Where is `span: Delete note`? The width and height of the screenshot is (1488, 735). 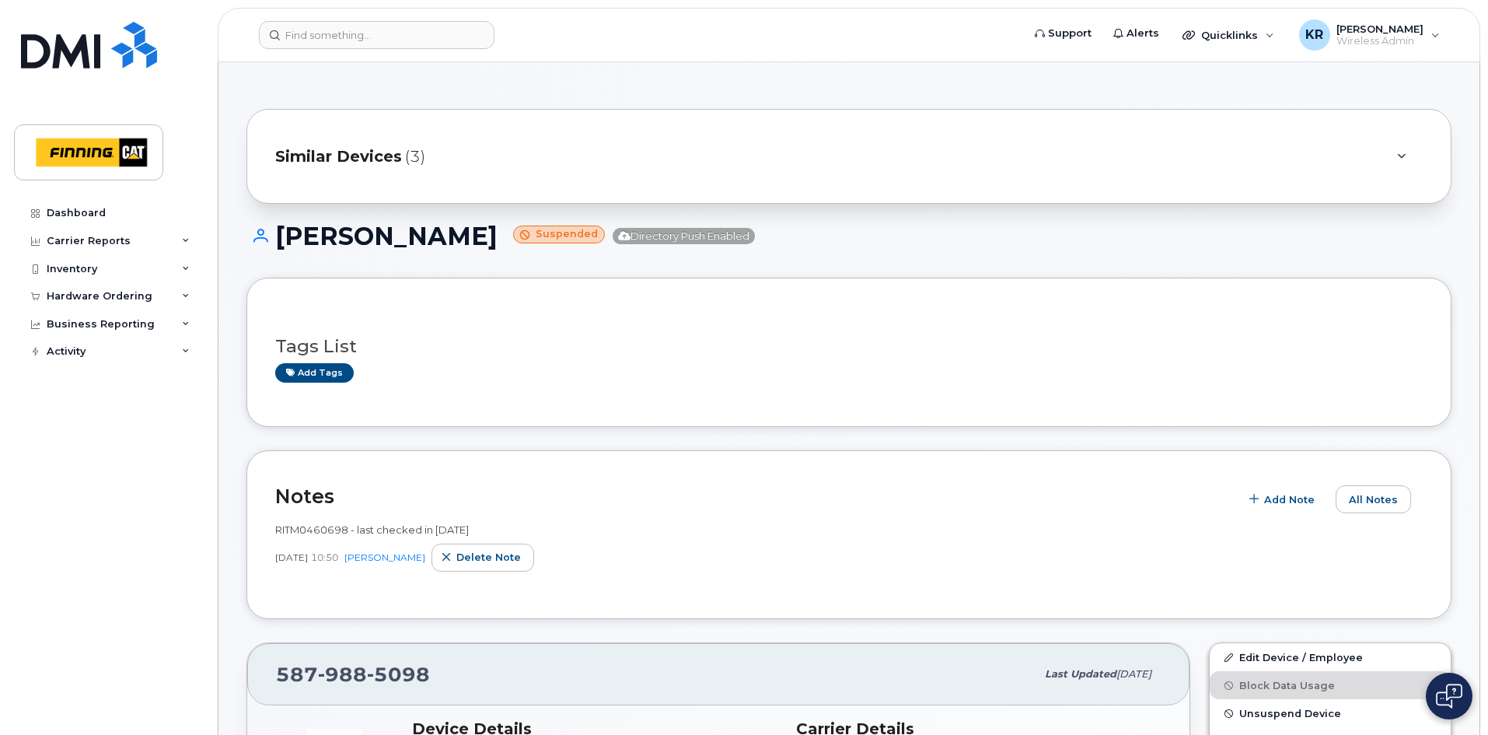
span: Delete note is located at coordinates (488, 557).